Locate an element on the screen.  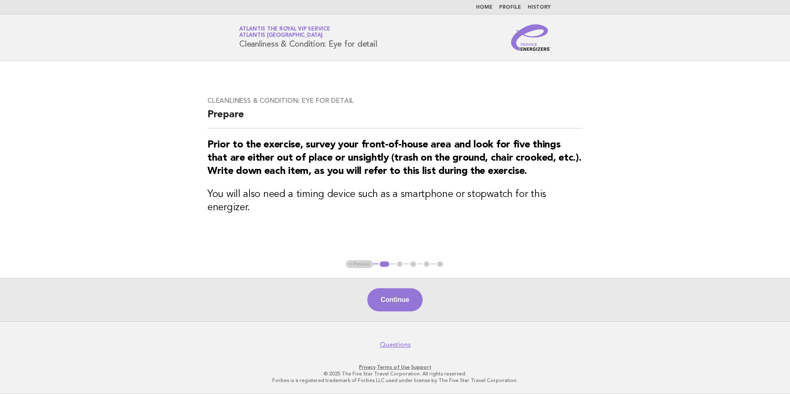
a: Profile is located at coordinates (510, 7).